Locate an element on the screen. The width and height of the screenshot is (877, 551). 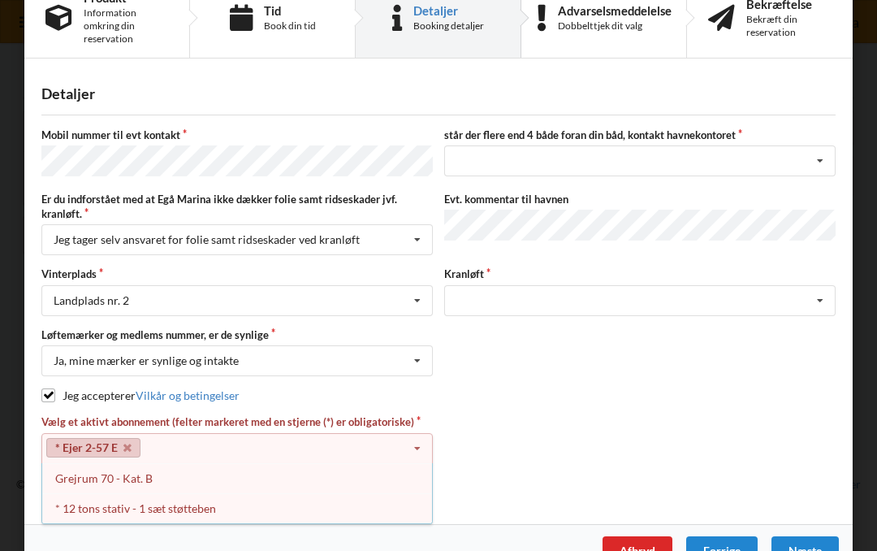
label: Vælg et aktivt abonnement (felter markeret med en stjerne (*) er obligatoriske) is located at coordinates (237, 421).